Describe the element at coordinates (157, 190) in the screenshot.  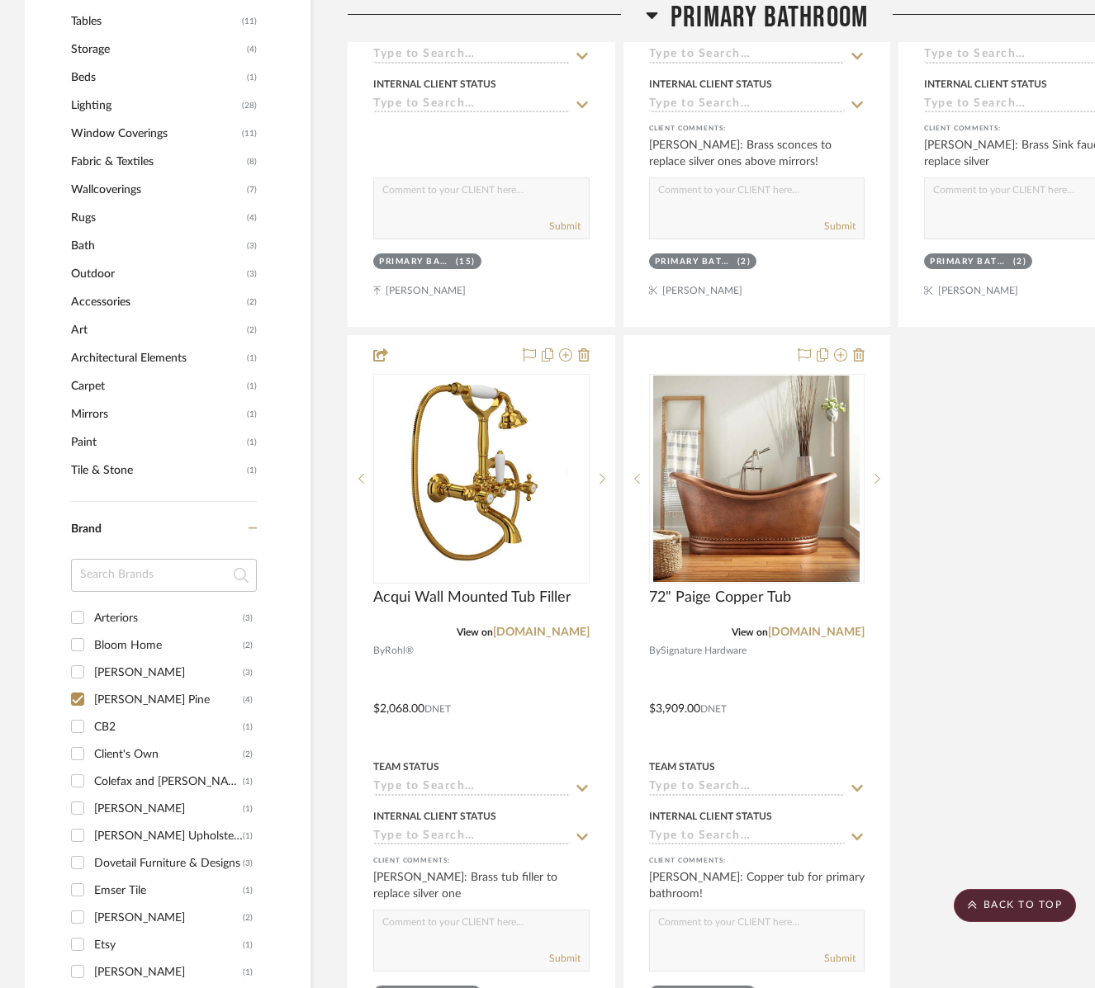
I see `span: Wallcoverings` at that location.